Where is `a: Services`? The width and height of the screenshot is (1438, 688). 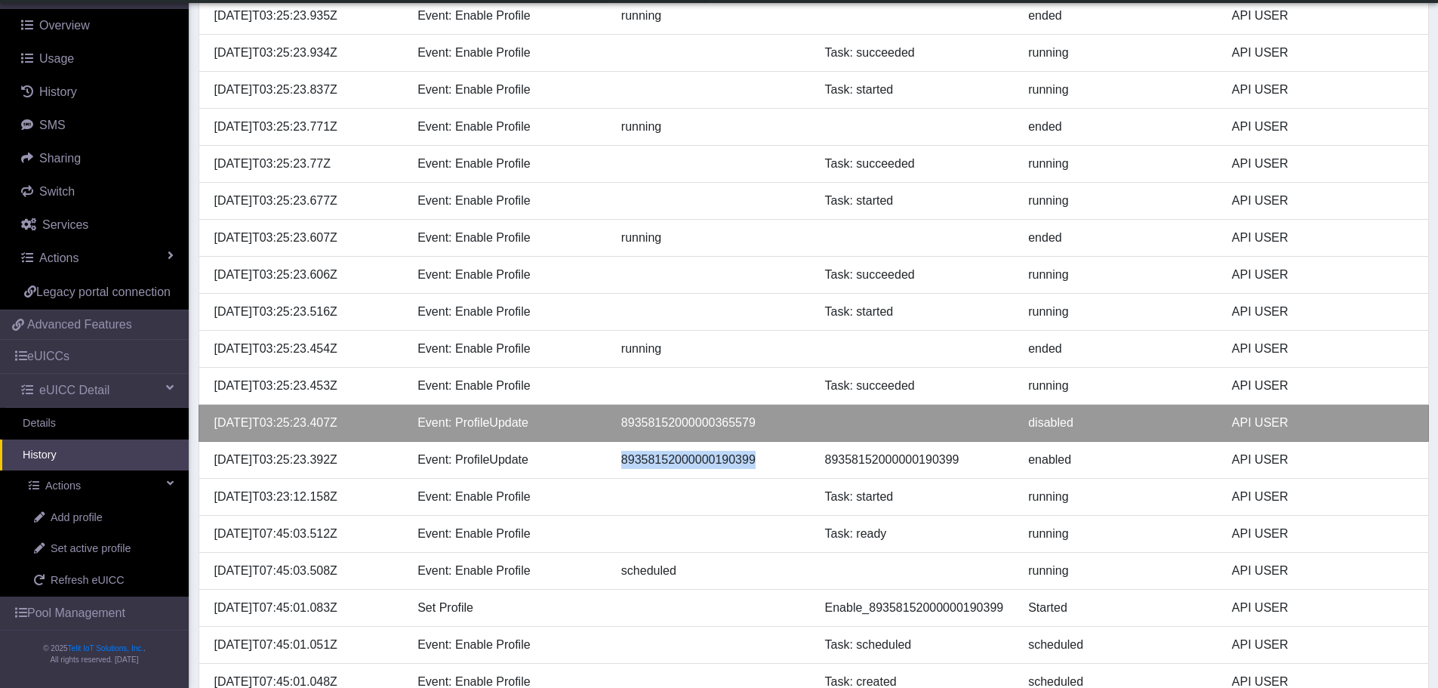
a: Services is located at coordinates (97, 225).